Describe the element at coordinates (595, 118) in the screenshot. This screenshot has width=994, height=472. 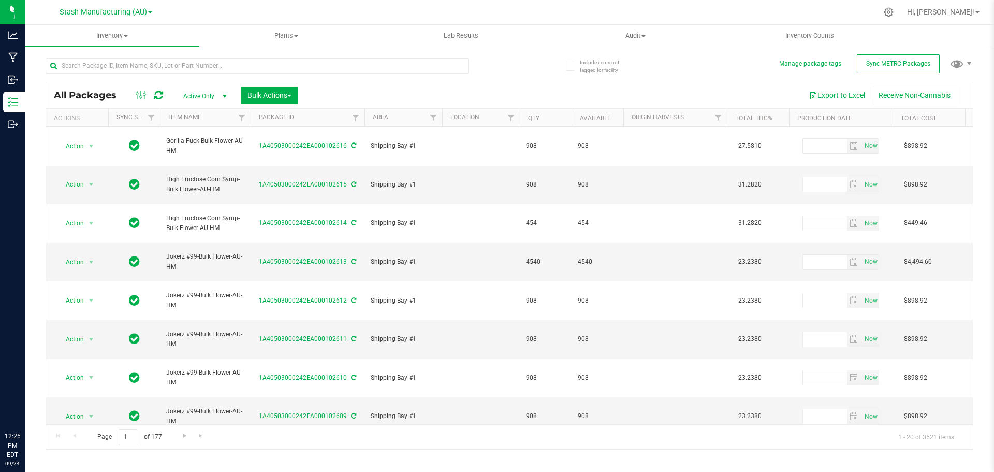
I see `a: Available` at that location.